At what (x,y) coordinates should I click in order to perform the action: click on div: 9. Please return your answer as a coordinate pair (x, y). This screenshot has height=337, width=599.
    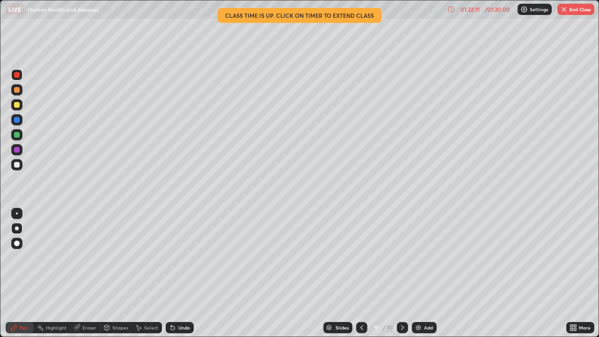
    Looking at the image, I should click on (376, 328).